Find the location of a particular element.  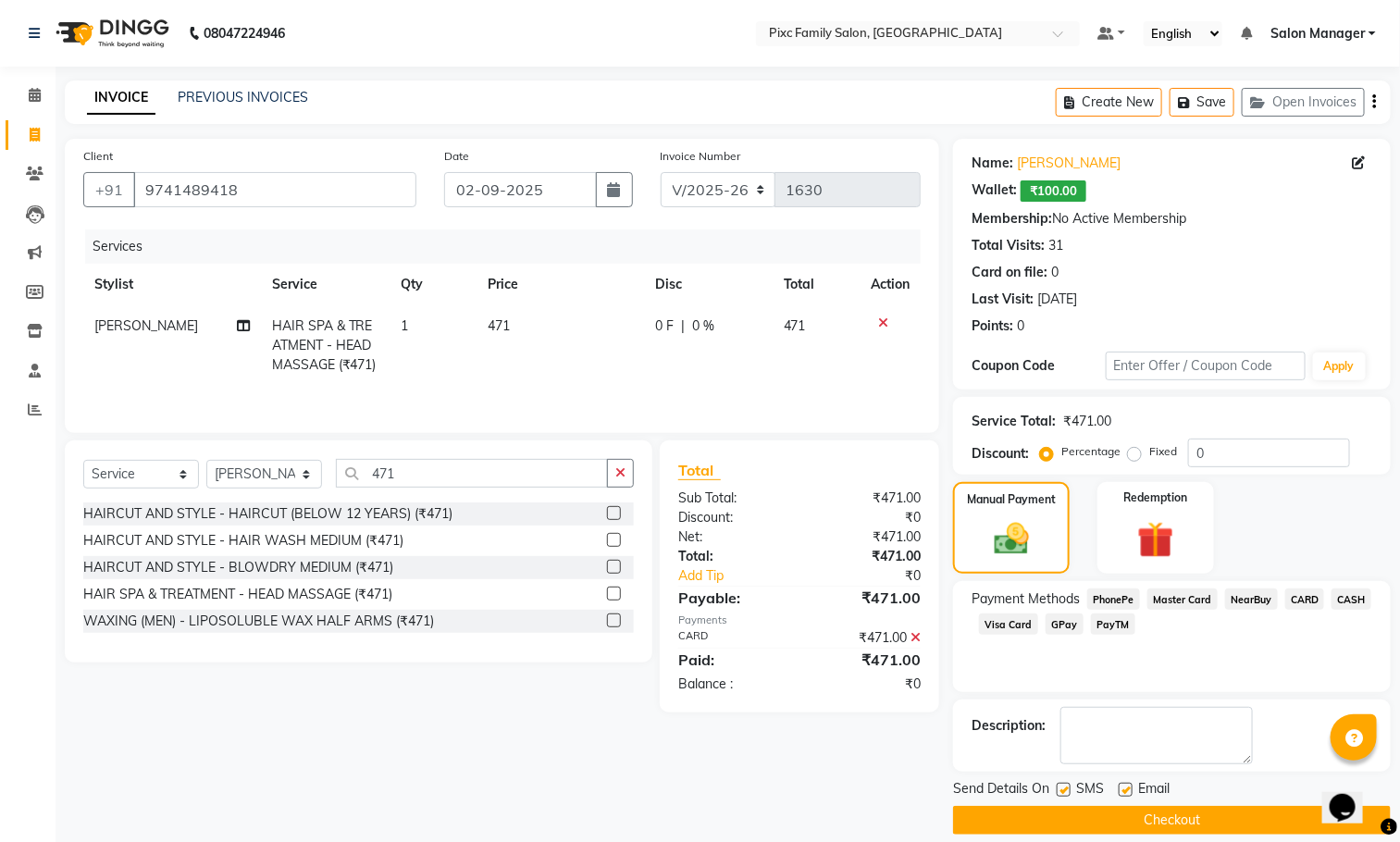

input: Search by Name/Mobile/Email/Code is located at coordinates (275, 190).